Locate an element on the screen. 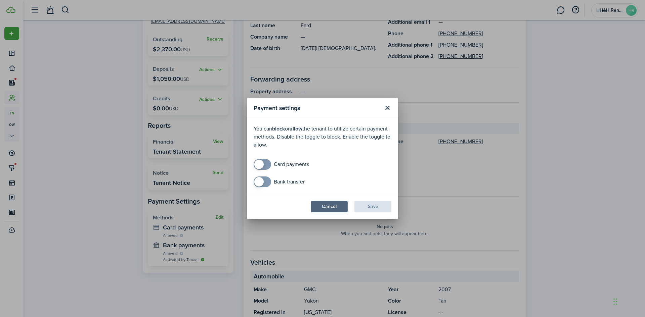 This screenshot has height=317, width=645. button: Cancel is located at coordinates (329, 207).